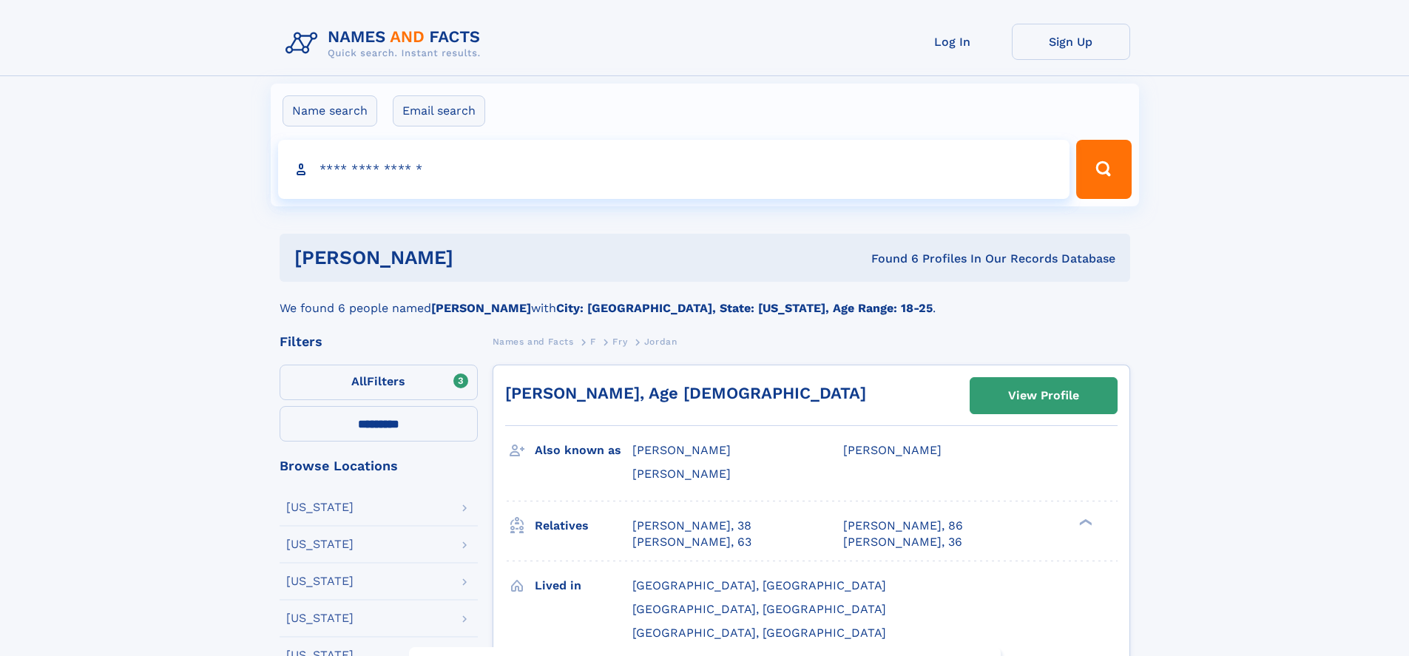  I want to click on input: search input, so click(674, 169).